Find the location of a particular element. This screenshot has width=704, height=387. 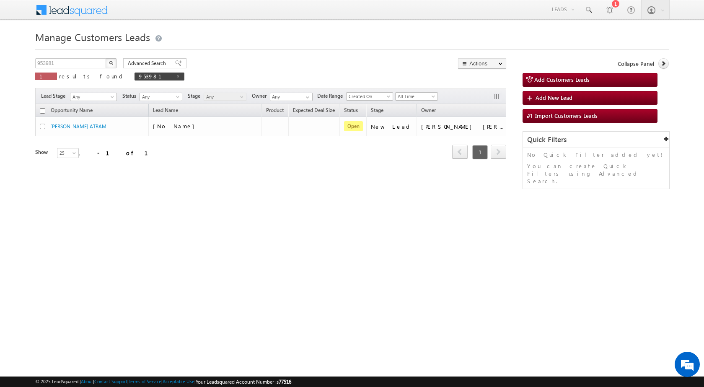

span: Collapse Panel is located at coordinates (635, 64).